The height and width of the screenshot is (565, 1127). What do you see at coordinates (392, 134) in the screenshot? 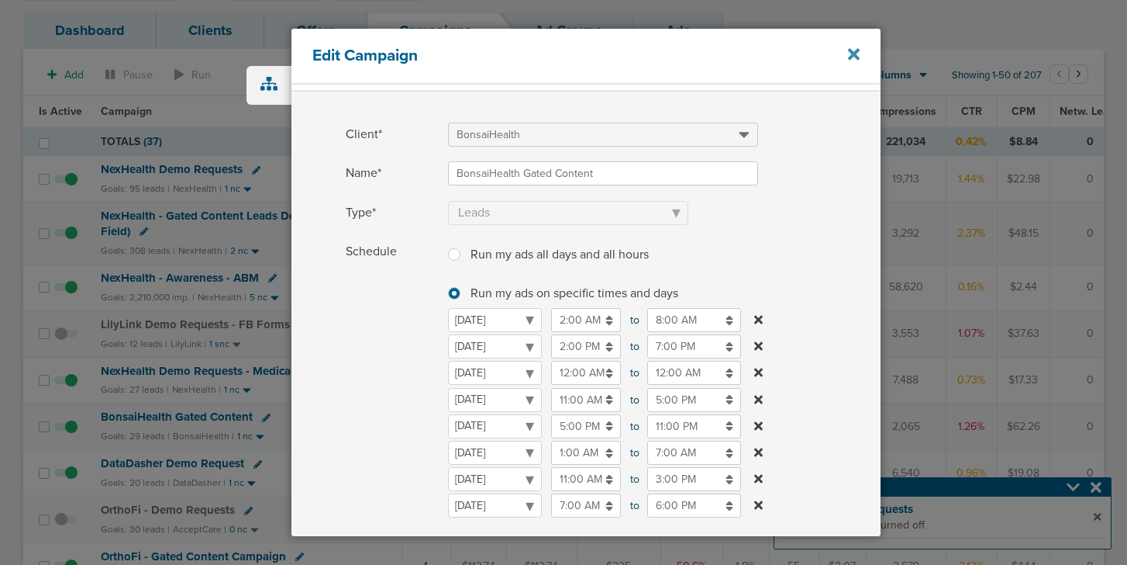
I see `span: Client*` at bounding box center [392, 134].